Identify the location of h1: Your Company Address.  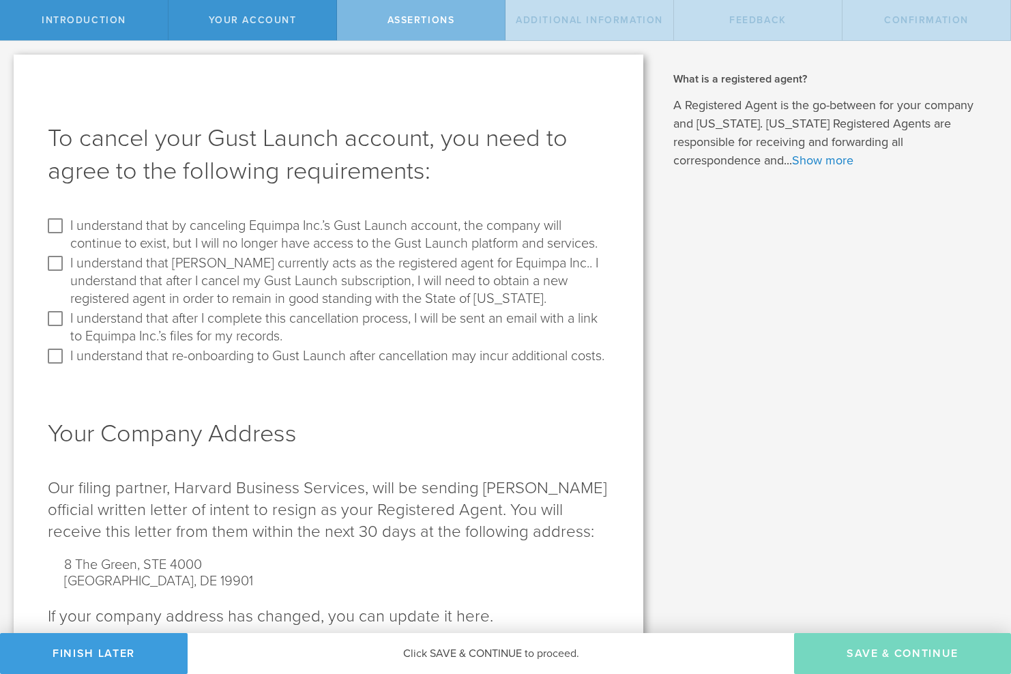
(328, 434).